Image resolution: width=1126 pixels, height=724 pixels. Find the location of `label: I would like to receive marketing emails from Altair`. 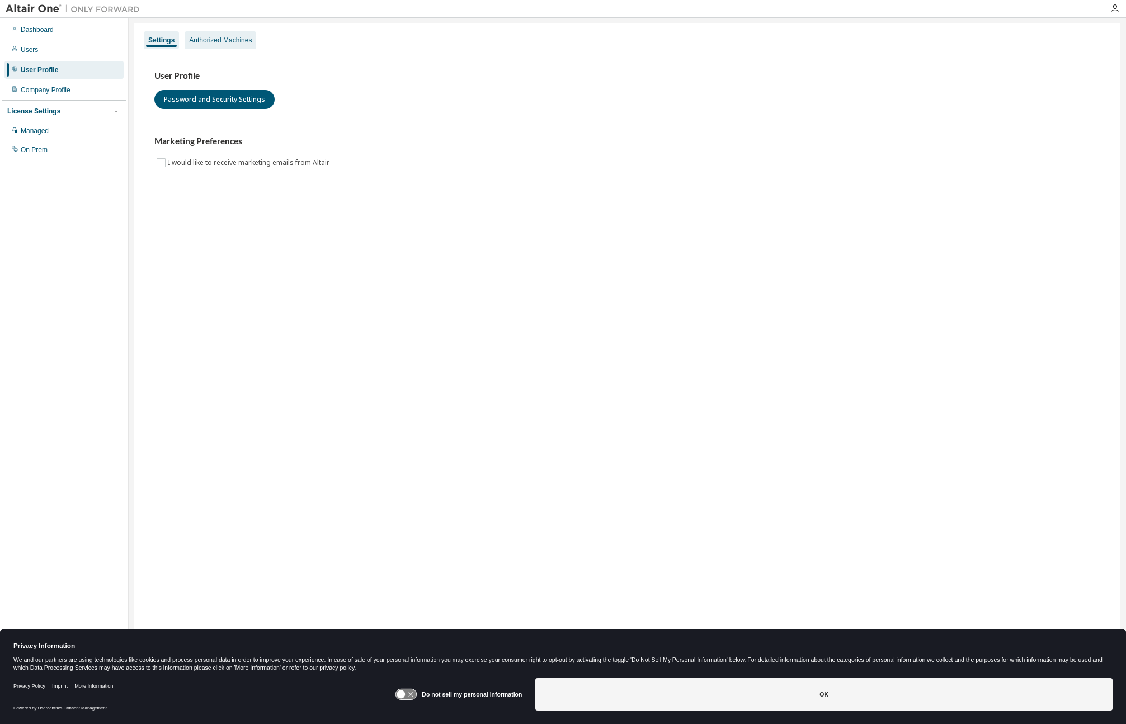

label: I would like to receive marketing emails from Altair is located at coordinates (249, 163).